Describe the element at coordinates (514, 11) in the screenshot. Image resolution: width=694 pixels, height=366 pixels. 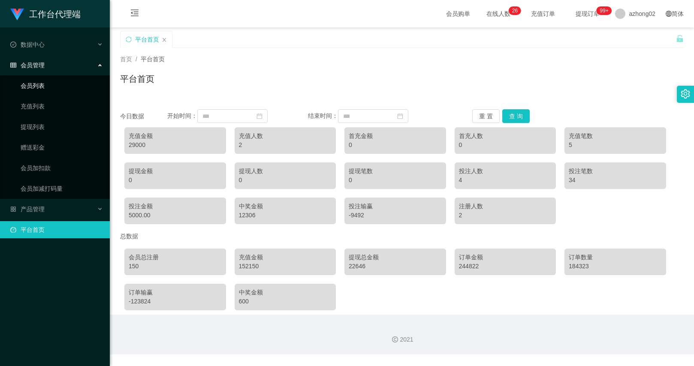
I see `sup: 26` at that location.